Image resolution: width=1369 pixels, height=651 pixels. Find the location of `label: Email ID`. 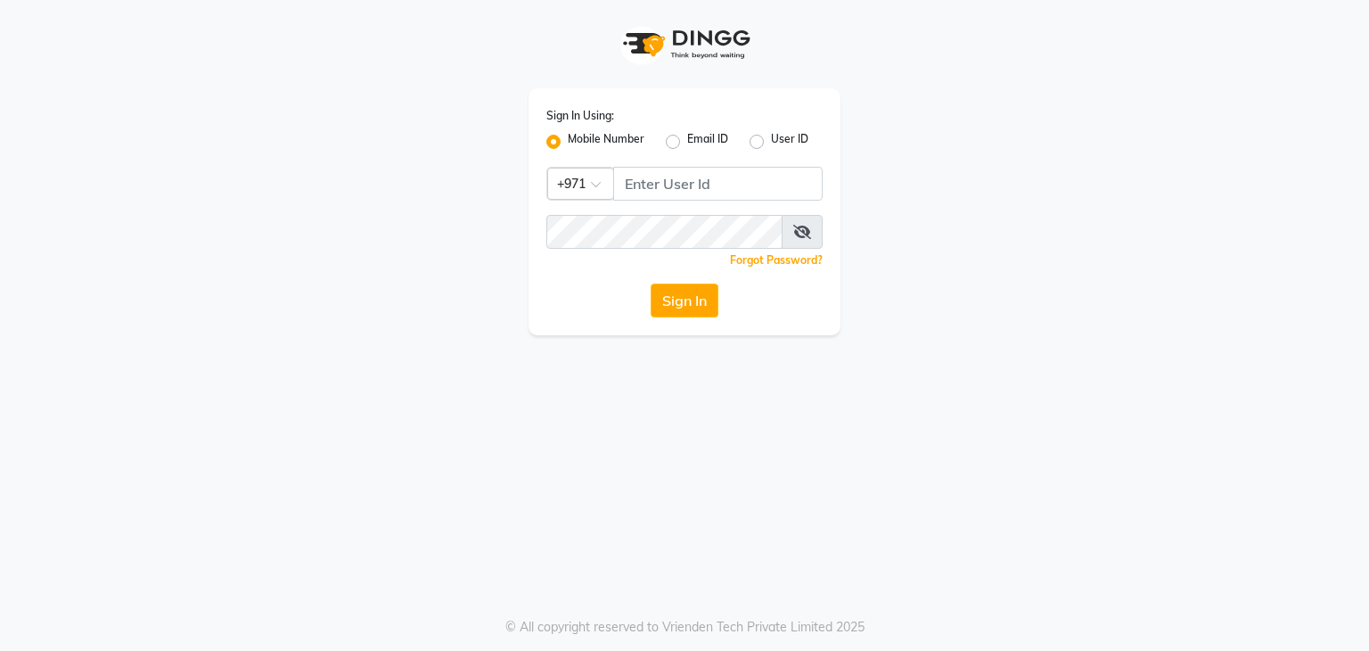

label: Email ID is located at coordinates (708, 142).